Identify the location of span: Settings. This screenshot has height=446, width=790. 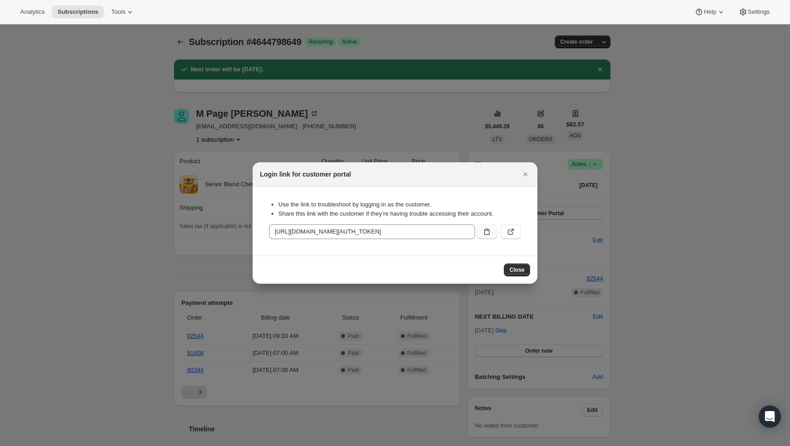
(759, 12).